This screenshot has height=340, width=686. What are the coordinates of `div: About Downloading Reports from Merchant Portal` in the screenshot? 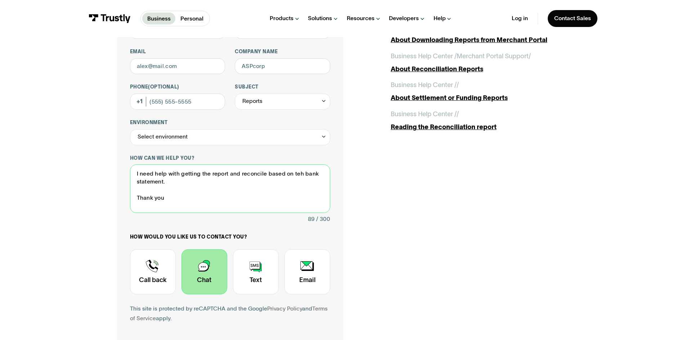 It's located at (480, 40).